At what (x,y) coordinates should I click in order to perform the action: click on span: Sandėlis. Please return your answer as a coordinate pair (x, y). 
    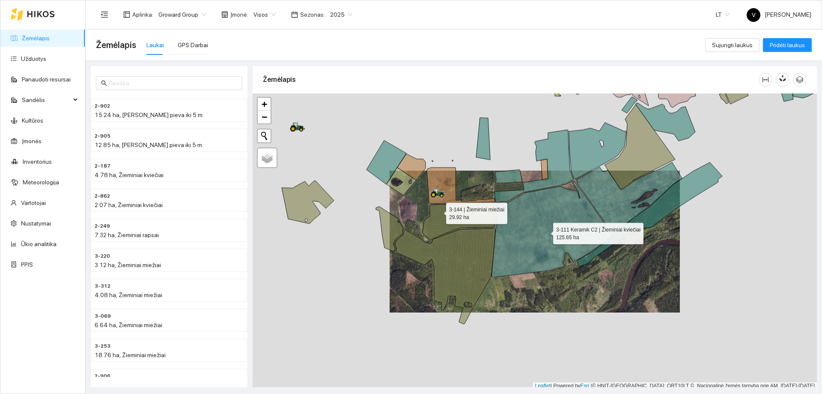
    Looking at the image, I should click on (46, 100).